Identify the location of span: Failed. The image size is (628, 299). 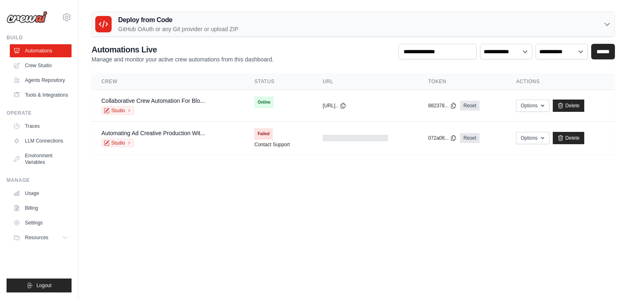
(263, 134).